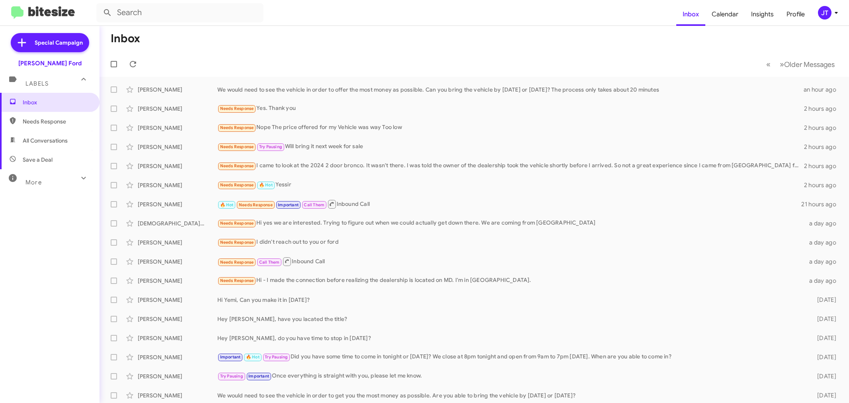 The height and width of the screenshot is (403, 849). Describe the element at coordinates (510, 165) in the screenshot. I see `div: I came to look at the 2024 2 door bronco. It wasn't there. I was told the owner of the dealership...` at that location.